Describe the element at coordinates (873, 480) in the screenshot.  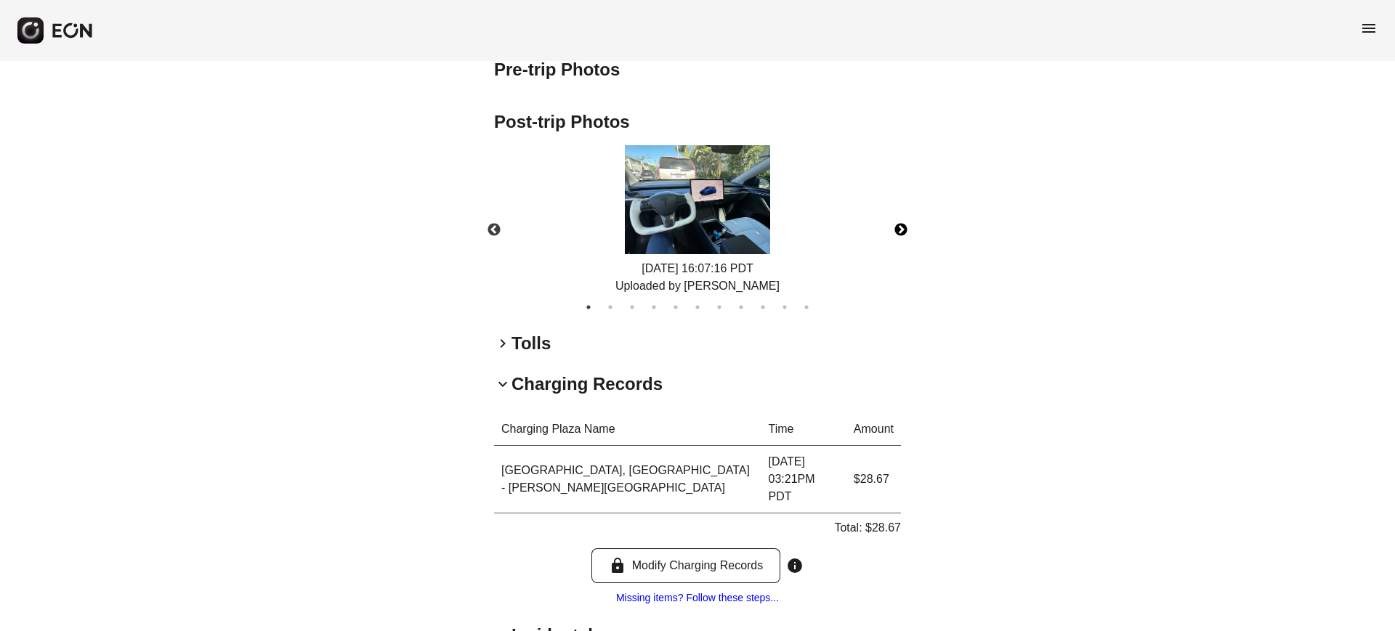
I see `td: $28.67` at that location.